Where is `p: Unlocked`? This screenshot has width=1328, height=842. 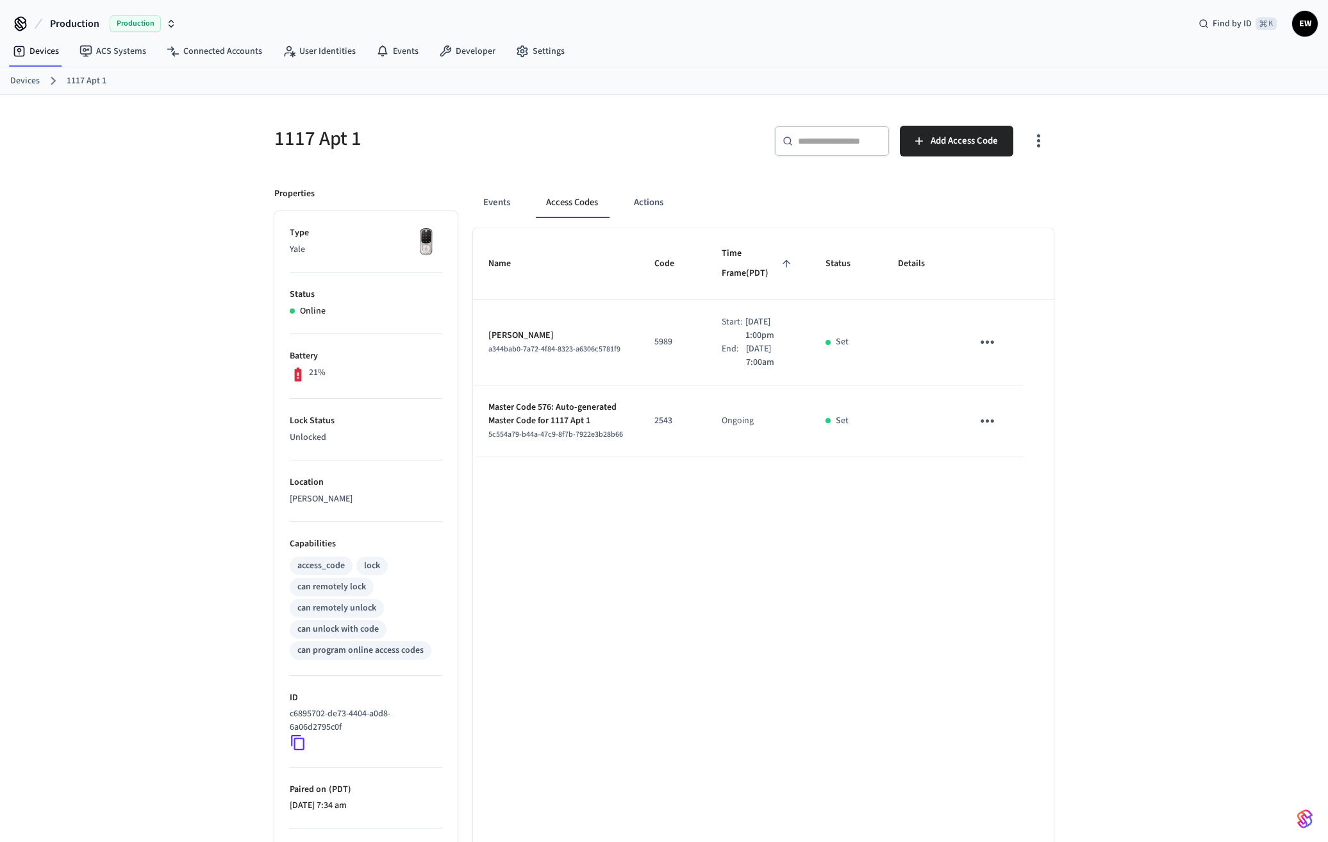
p: Unlocked is located at coordinates (366, 437).